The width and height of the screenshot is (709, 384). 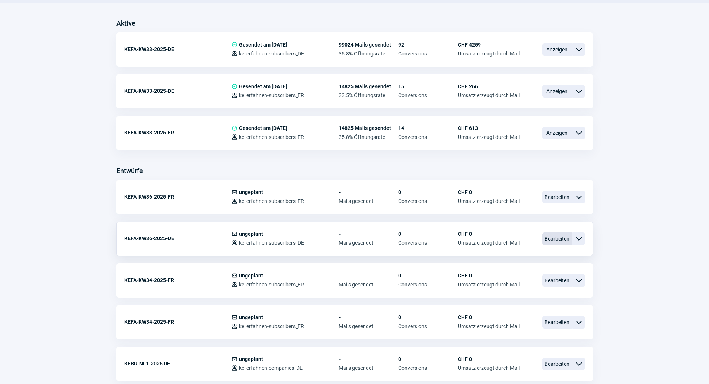 What do you see at coordinates (369, 45) in the screenshot?
I see `span: 99024 Mails gesendet` at bounding box center [369, 45].